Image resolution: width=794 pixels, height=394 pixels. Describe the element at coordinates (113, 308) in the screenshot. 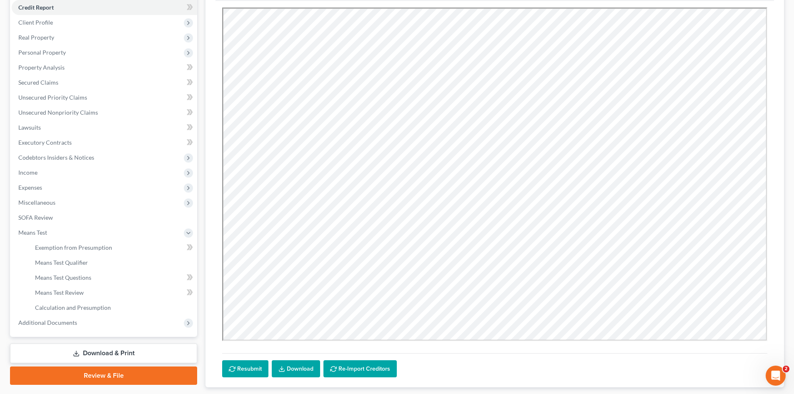

I see `a: Calculation and Presumption` at that location.